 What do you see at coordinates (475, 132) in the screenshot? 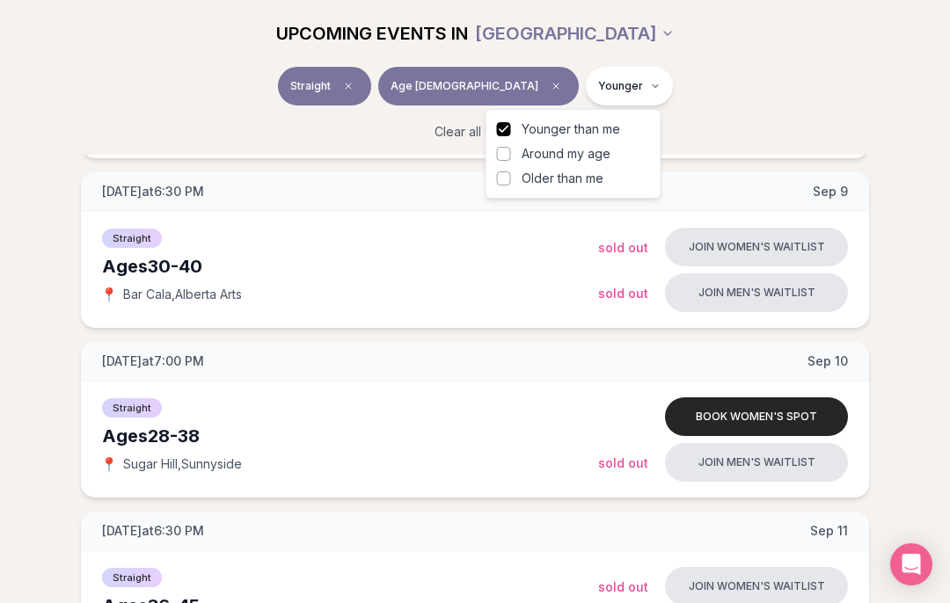
I see `button: Clear all filters` at bounding box center [475, 132].